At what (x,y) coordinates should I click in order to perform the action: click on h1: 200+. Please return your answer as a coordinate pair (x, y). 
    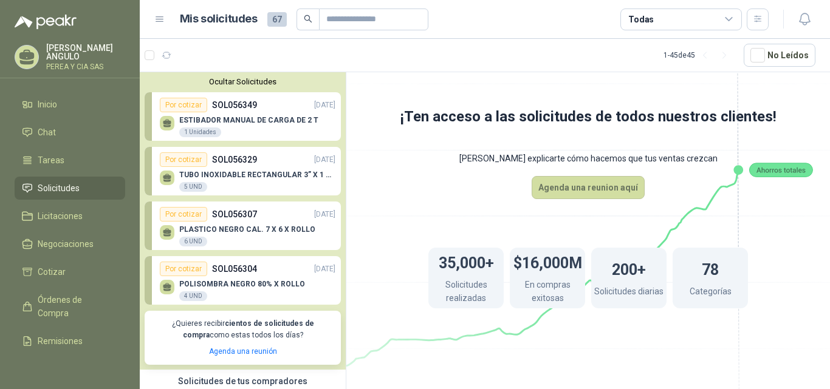
    Looking at the image, I should click on (629, 268).